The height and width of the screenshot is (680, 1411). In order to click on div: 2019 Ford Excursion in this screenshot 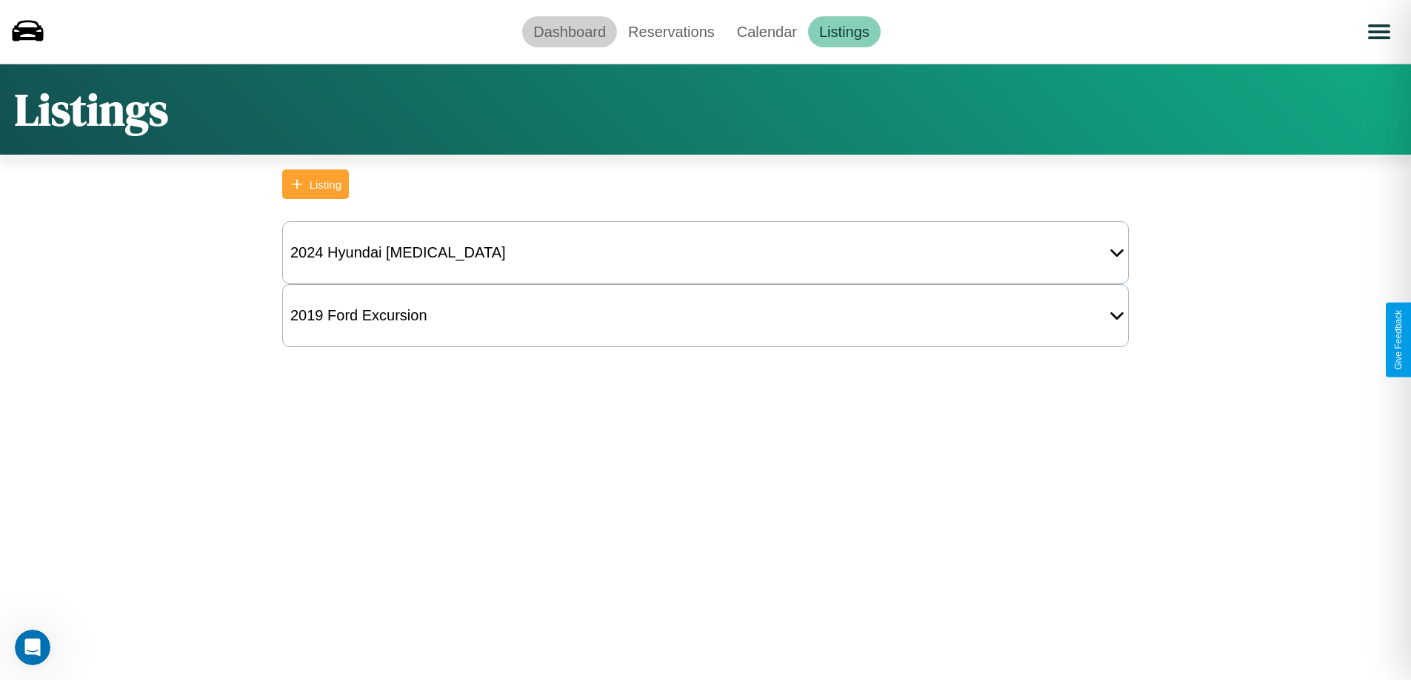, I will do `click(358, 315)`.